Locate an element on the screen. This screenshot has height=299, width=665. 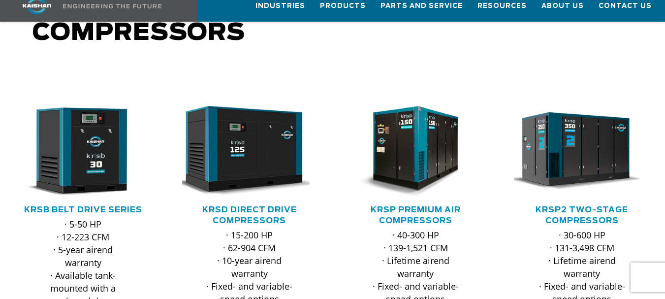
div: krsp150 is located at coordinates (416, 151).